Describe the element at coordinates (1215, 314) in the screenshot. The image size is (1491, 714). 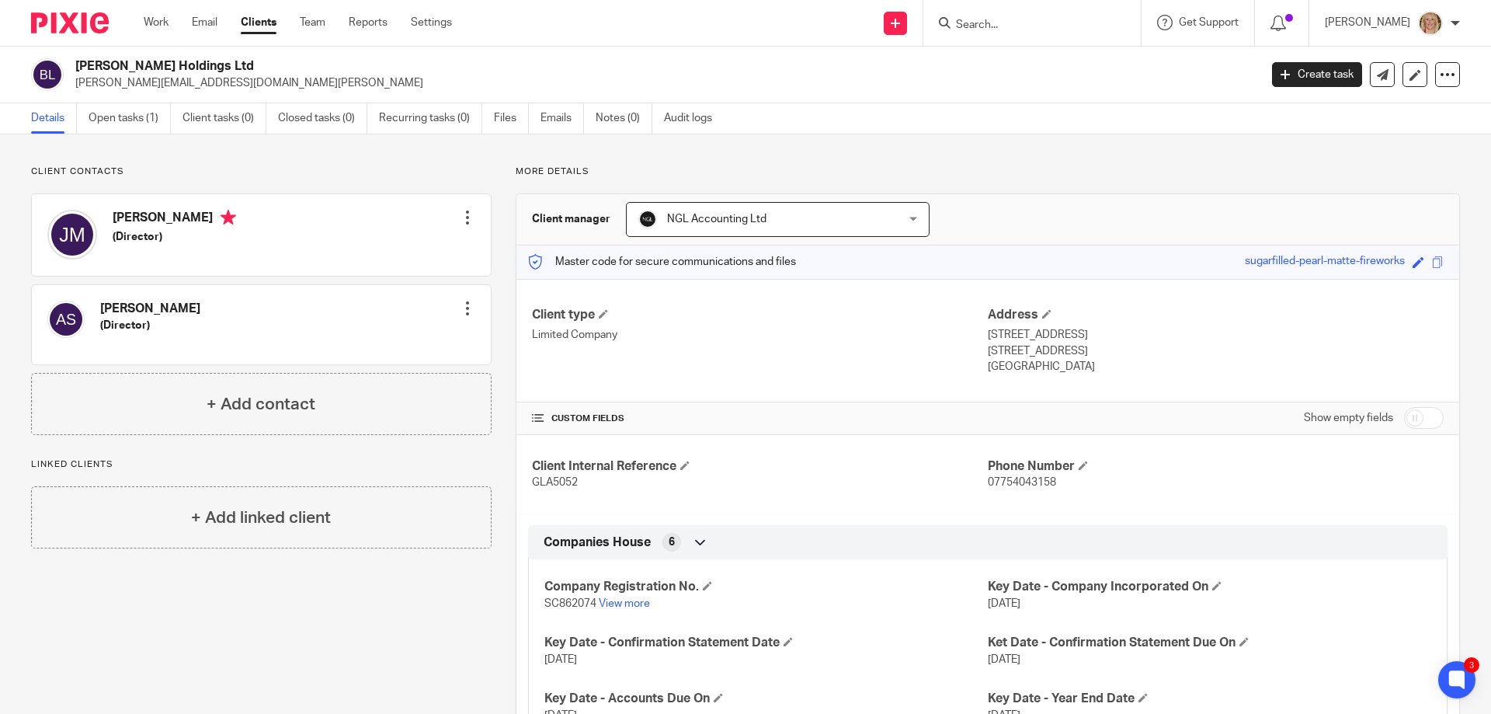
I see `h4: Address` at that location.